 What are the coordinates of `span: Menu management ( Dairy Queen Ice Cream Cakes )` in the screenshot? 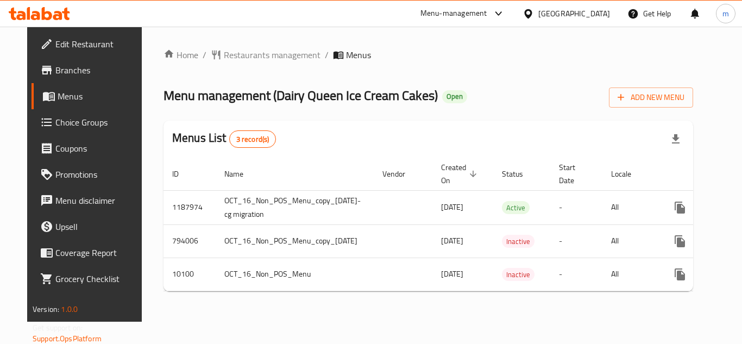 It's located at (300, 95).